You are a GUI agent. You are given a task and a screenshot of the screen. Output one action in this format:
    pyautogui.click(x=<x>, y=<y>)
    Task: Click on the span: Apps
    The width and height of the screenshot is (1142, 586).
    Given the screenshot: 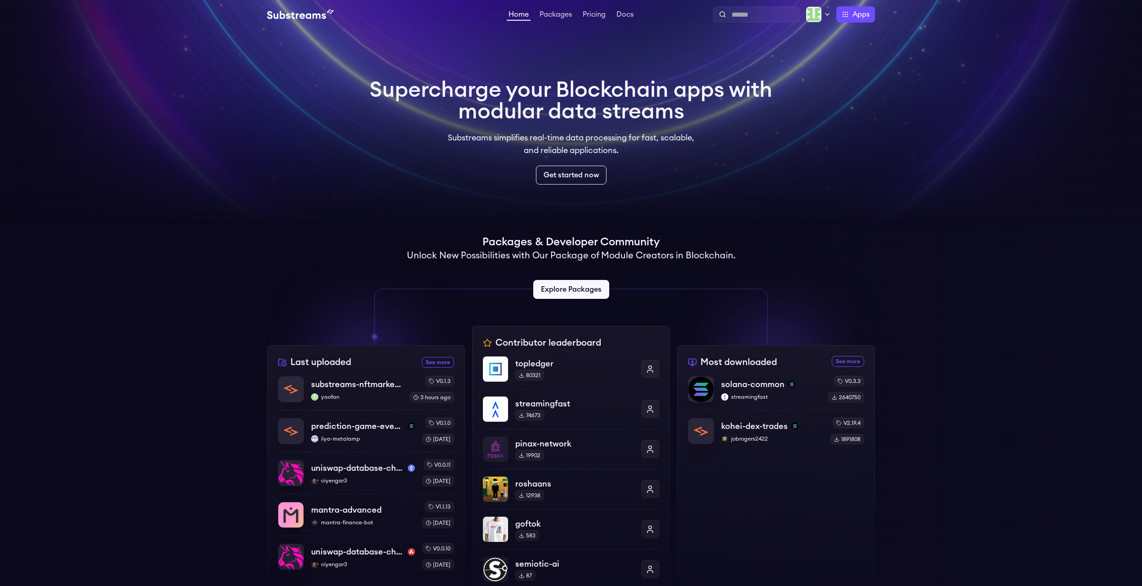 What is the action you would take?
    pyautogui.click(x=861, y=14)
    